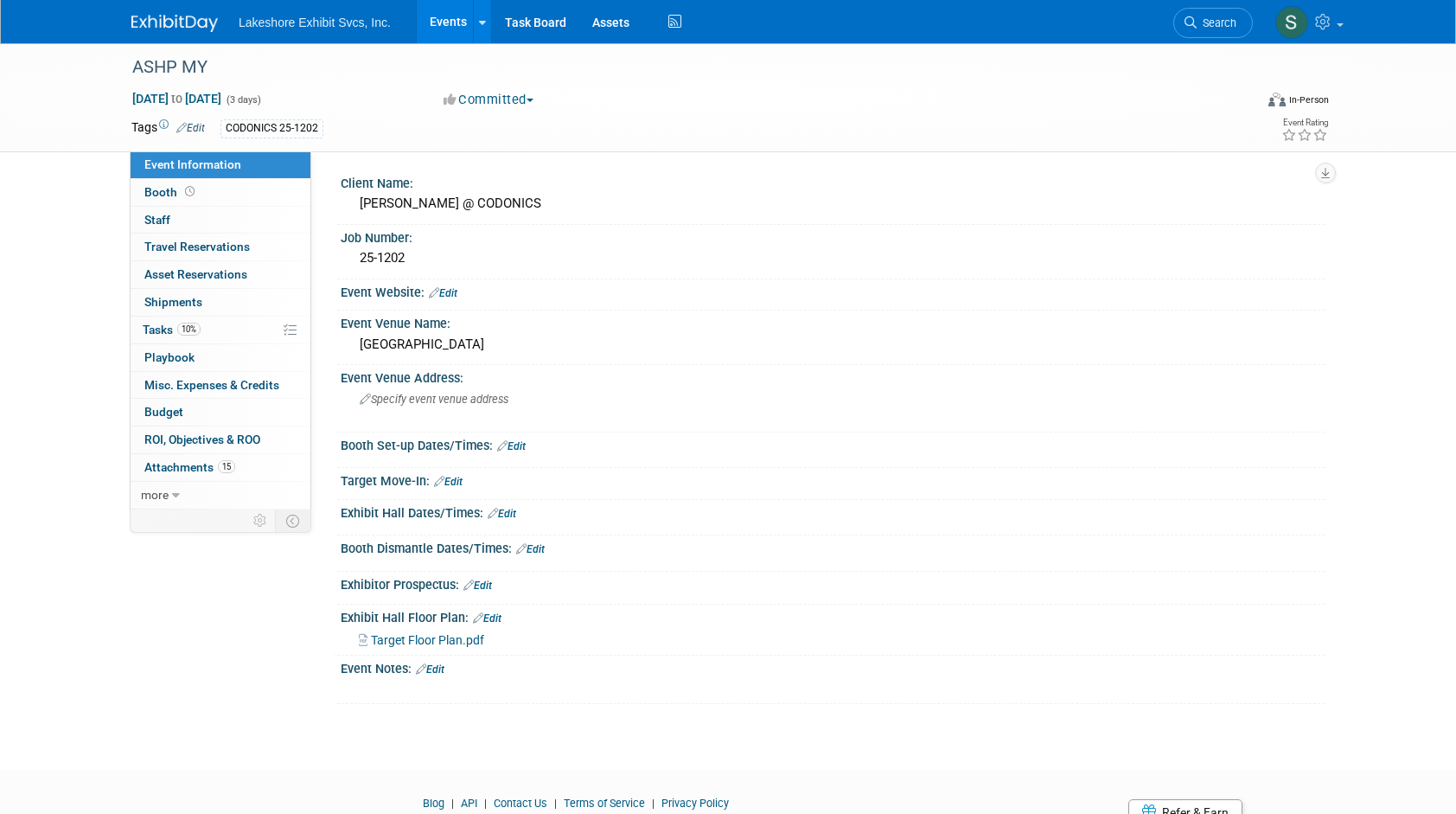 Image resolution: width=1456 pixels, height=814 pixels. Describe the element at coordinates (833, 479) in the screenshot. I see `div: Target Move-In:` at that location.